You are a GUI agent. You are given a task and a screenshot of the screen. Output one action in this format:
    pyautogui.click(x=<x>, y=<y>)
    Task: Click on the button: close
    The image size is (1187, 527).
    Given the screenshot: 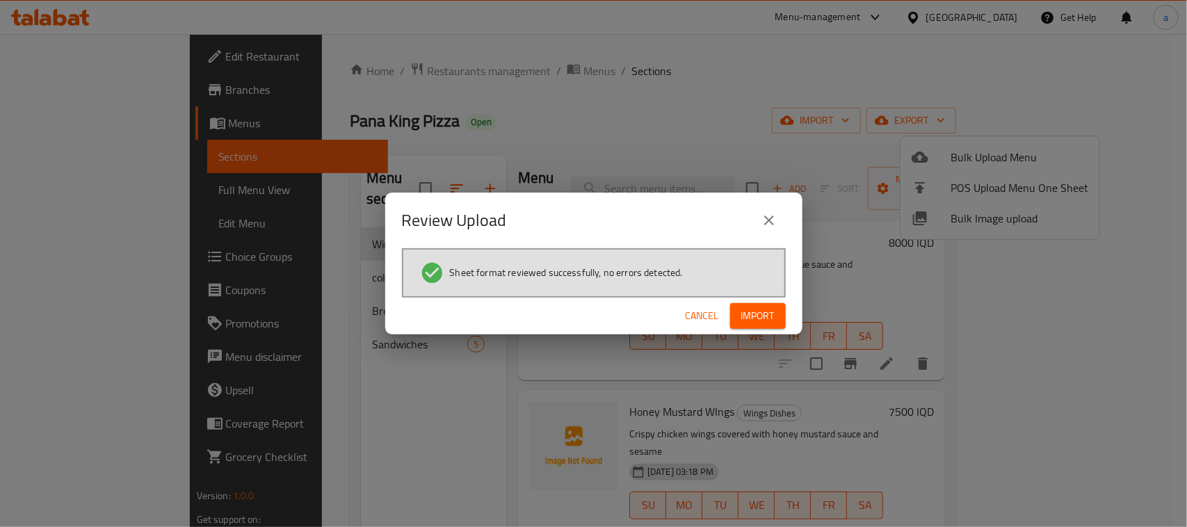 What is the action you would take?
    pyautogui.click(x=769, y=220)
    